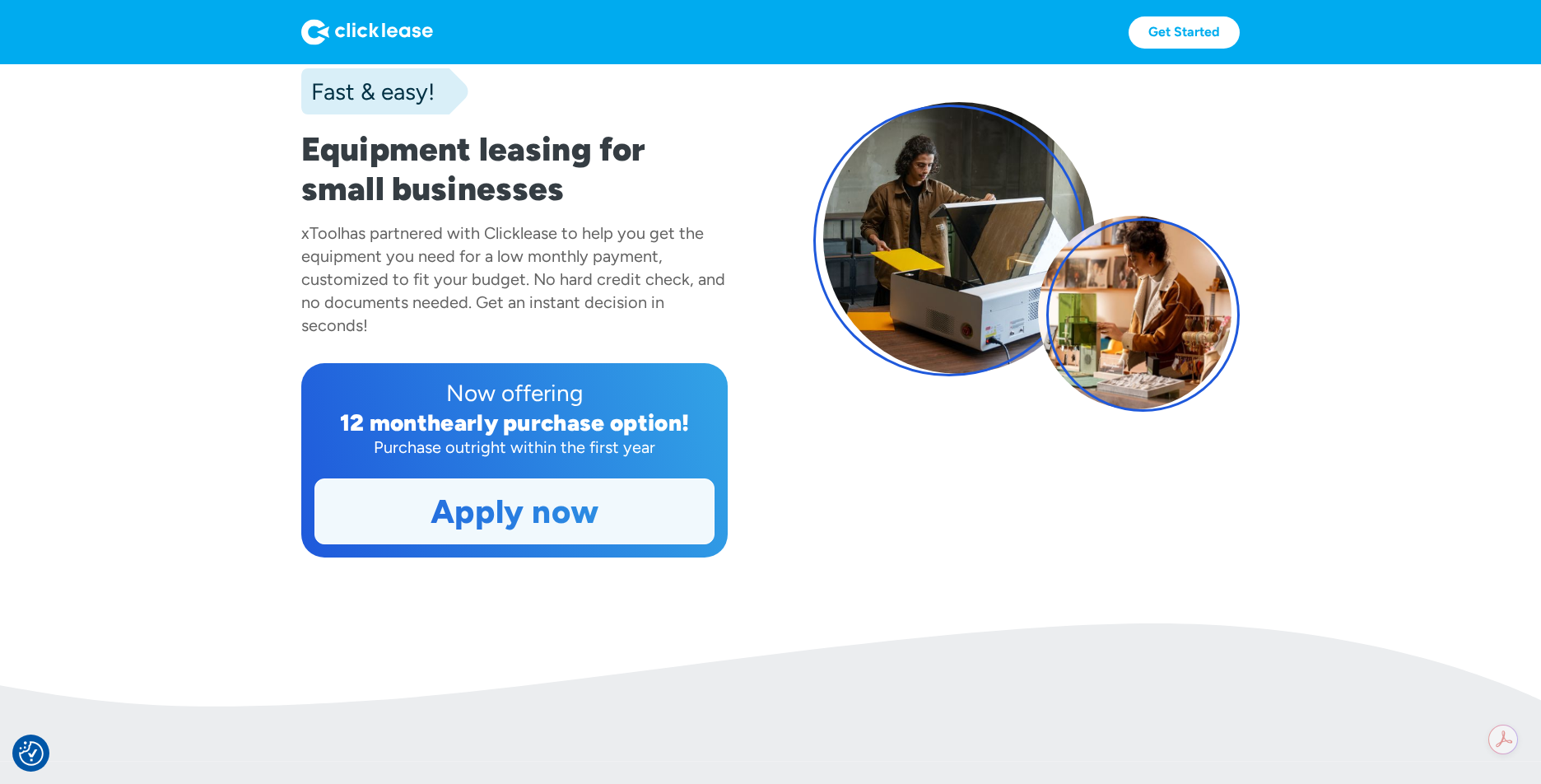 This screenshot has width=1541, height=784. What do you see at coordinates (565, 422) in the screenshot?
I see `div: early purchase option!` at bounding box center [565, 422].